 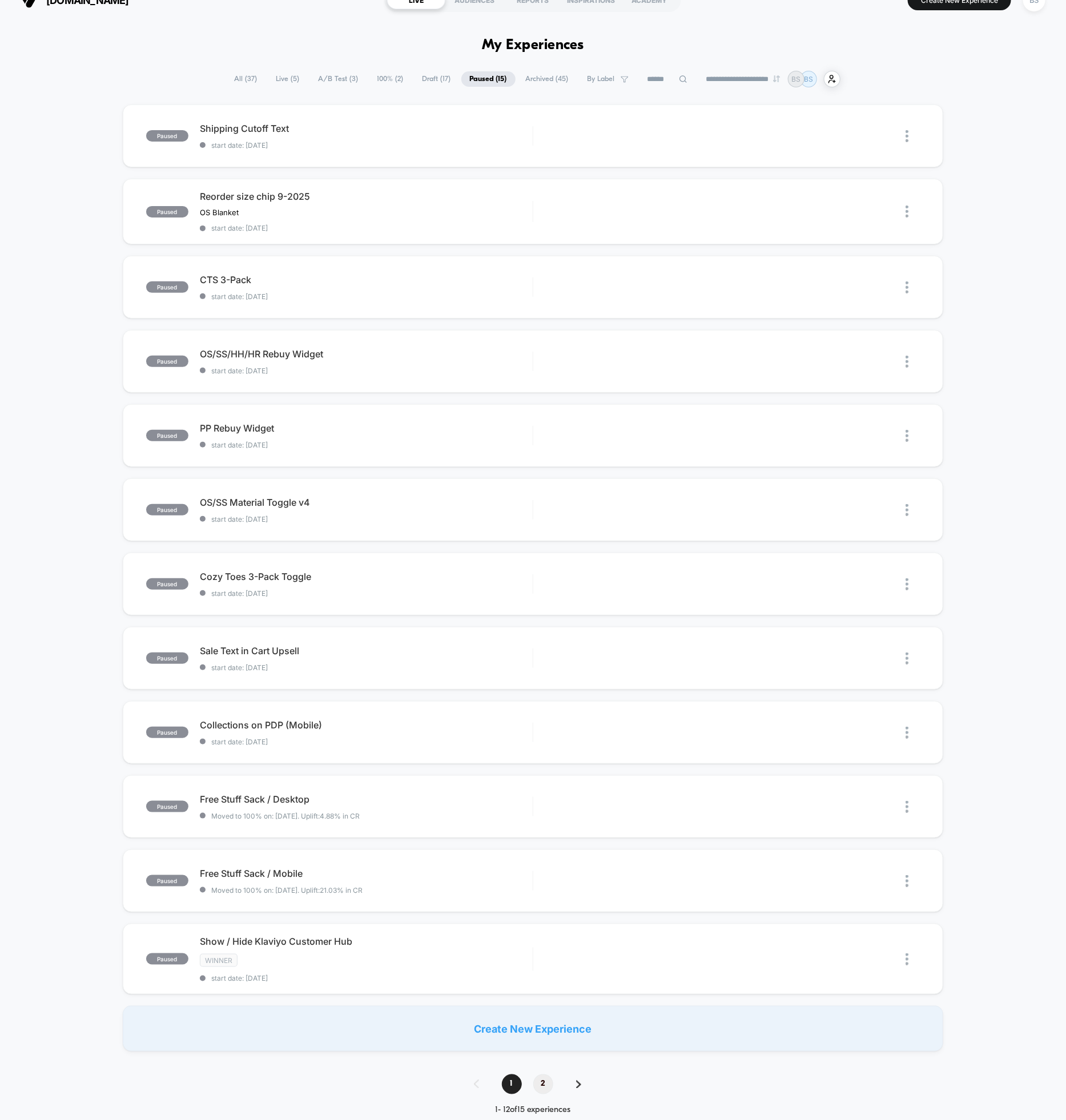 I want to click on span: WINNER, so click(x=219, y=960).